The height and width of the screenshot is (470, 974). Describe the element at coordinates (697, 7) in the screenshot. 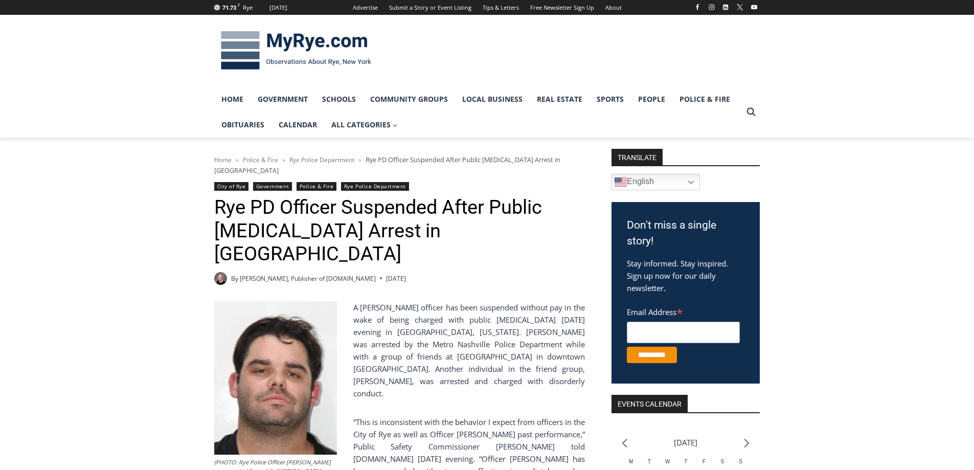

I see `a: Facebook` at that location.